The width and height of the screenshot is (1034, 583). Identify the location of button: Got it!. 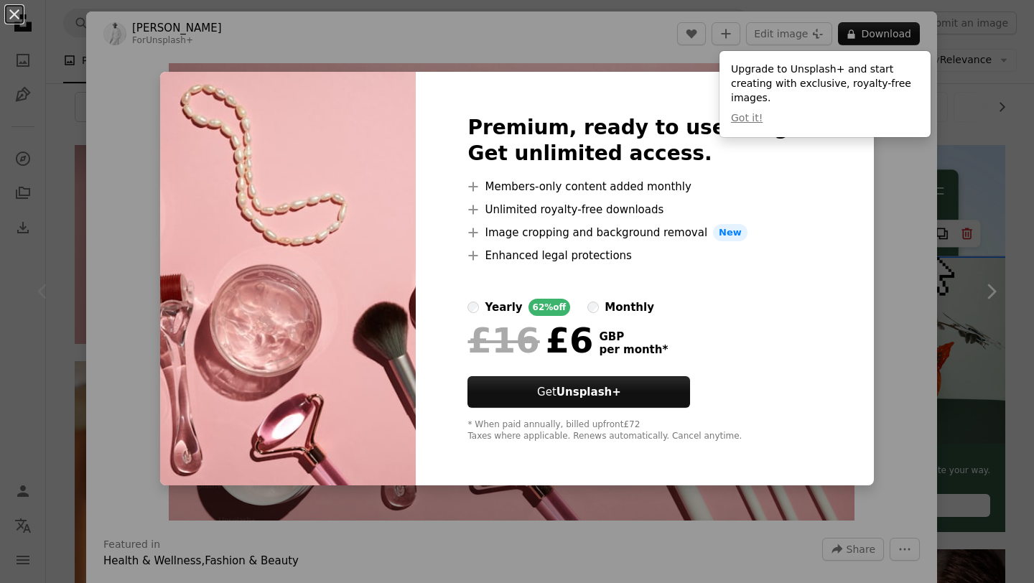
(747, 118).